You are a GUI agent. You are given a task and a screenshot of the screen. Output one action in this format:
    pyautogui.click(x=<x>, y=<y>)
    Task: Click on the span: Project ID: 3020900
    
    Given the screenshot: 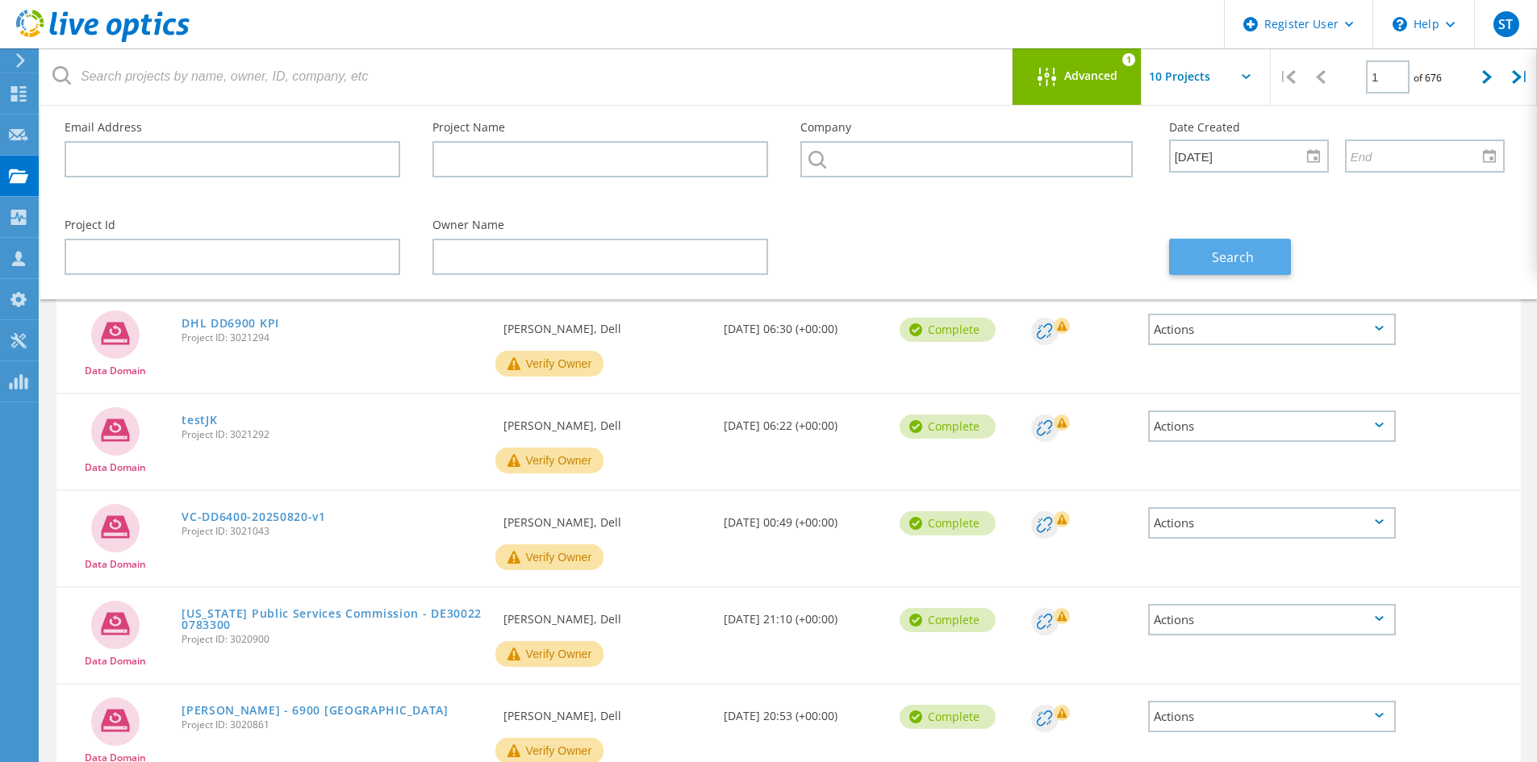 What is the action you would take?
    pyautogui.click(x=334, y=640)
    